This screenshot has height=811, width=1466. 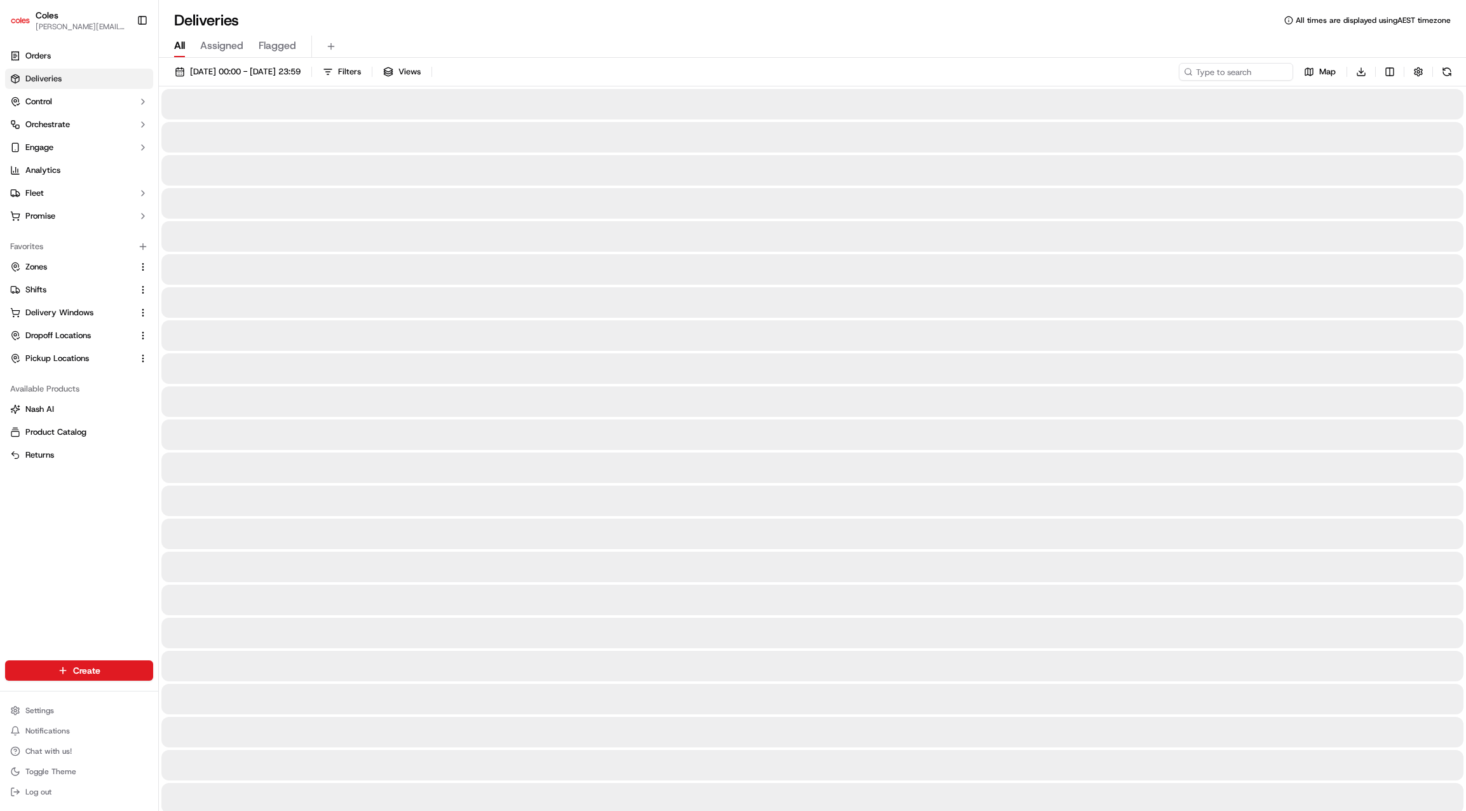 What do you see at coordinates (79, 455) in the screenshot?
I see `a: Returns` at bounding box center [79, 455].